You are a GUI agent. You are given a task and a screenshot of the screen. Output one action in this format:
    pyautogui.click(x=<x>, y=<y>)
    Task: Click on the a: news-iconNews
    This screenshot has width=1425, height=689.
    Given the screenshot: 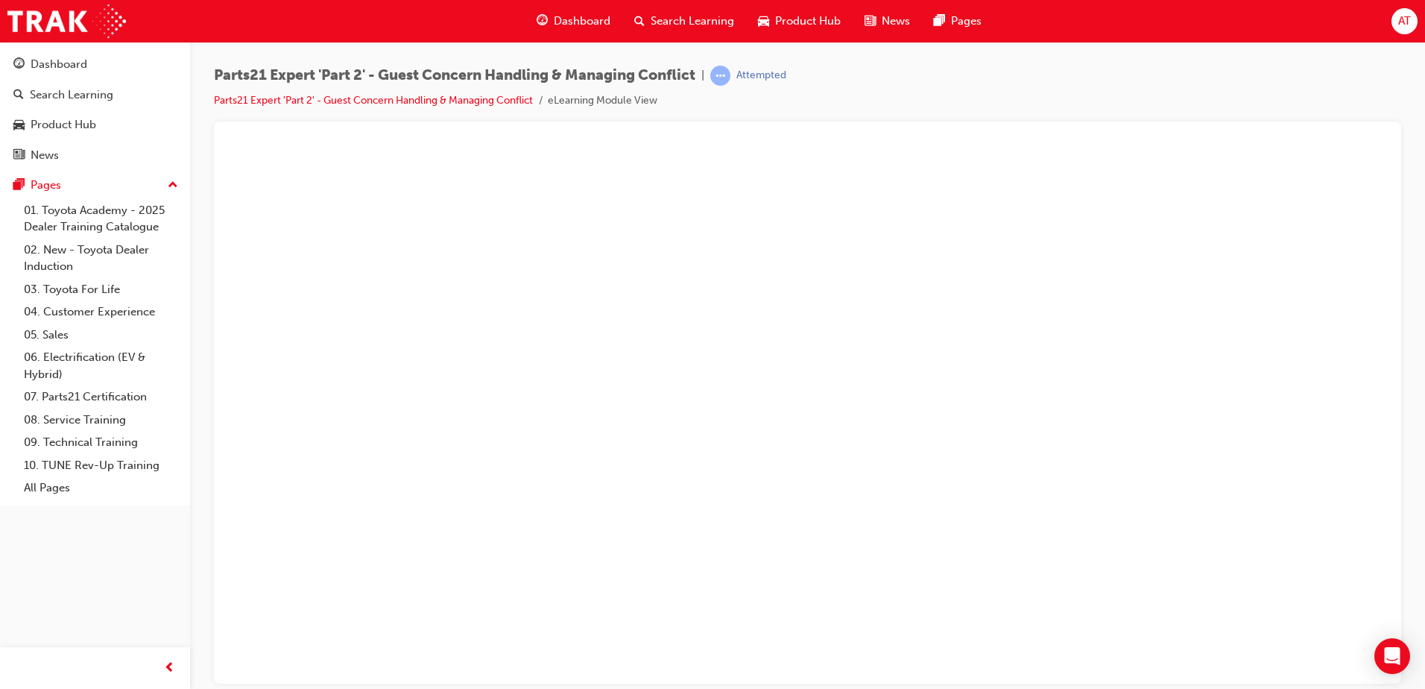 What is the action you would take?
    pyautogui.click(x=887, y=21)
    